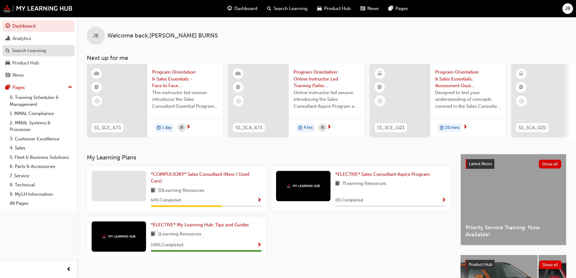 This screenshot has width=576, height=278. I want to click on a: *COMPULSORY* Sales Consultant (New / Used Cars), so click(206, 178).